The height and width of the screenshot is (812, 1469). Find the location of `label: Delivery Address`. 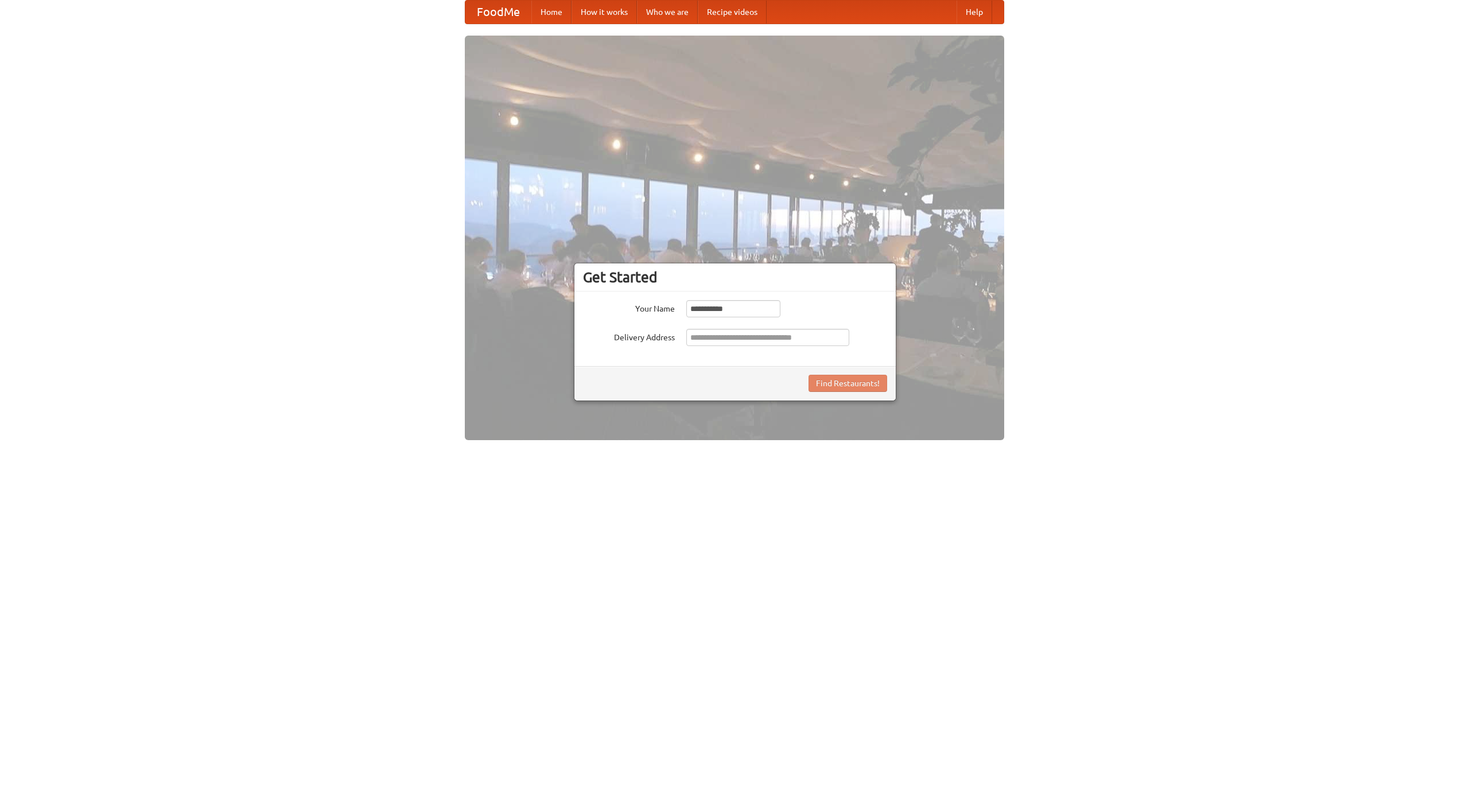

label: Delivery Address is located at coordinates (630, 336).